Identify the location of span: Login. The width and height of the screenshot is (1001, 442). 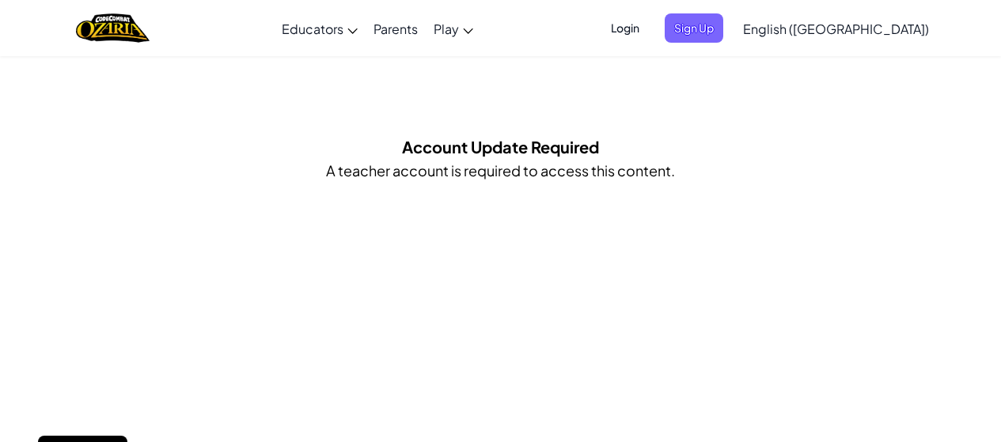
(625, 28).